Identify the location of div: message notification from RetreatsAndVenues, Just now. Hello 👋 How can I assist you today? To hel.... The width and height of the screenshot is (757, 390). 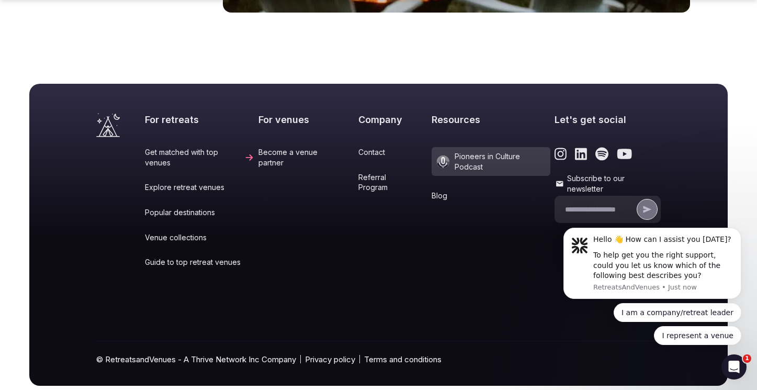
(105, 45).